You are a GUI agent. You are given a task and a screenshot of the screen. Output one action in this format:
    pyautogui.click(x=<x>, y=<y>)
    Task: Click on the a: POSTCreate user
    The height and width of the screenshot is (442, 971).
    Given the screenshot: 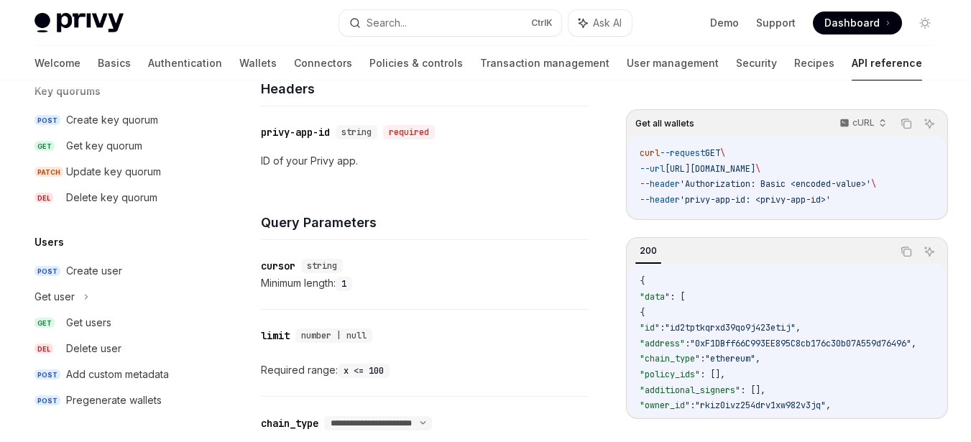 What is the action you would take?
    pyautogui.click(x=115, y=271)
    